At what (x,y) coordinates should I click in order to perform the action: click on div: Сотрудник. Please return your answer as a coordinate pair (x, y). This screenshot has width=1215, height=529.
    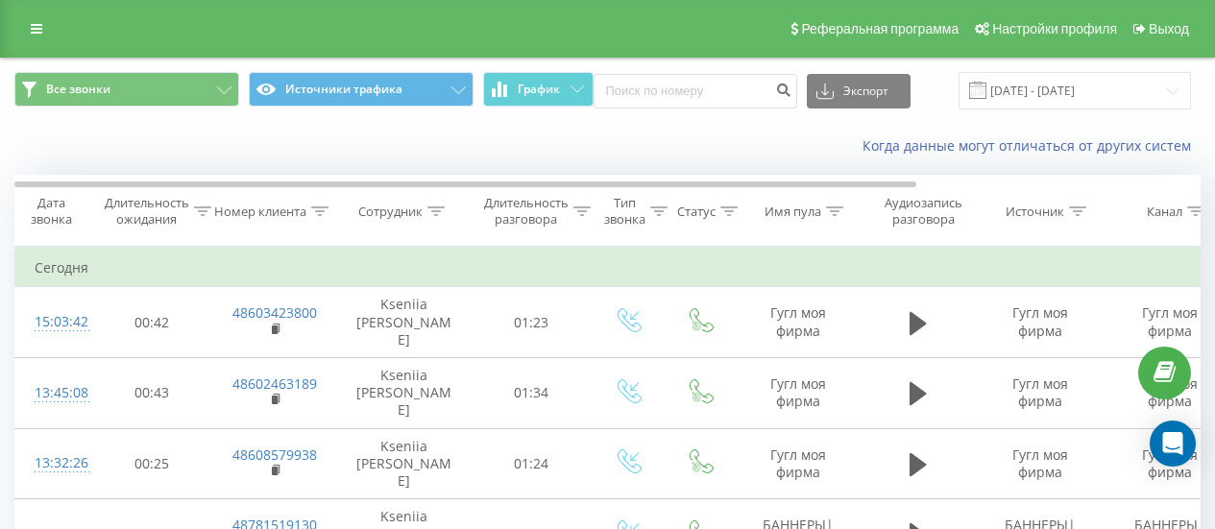
    Looking at the image, I should click on (390, 211).